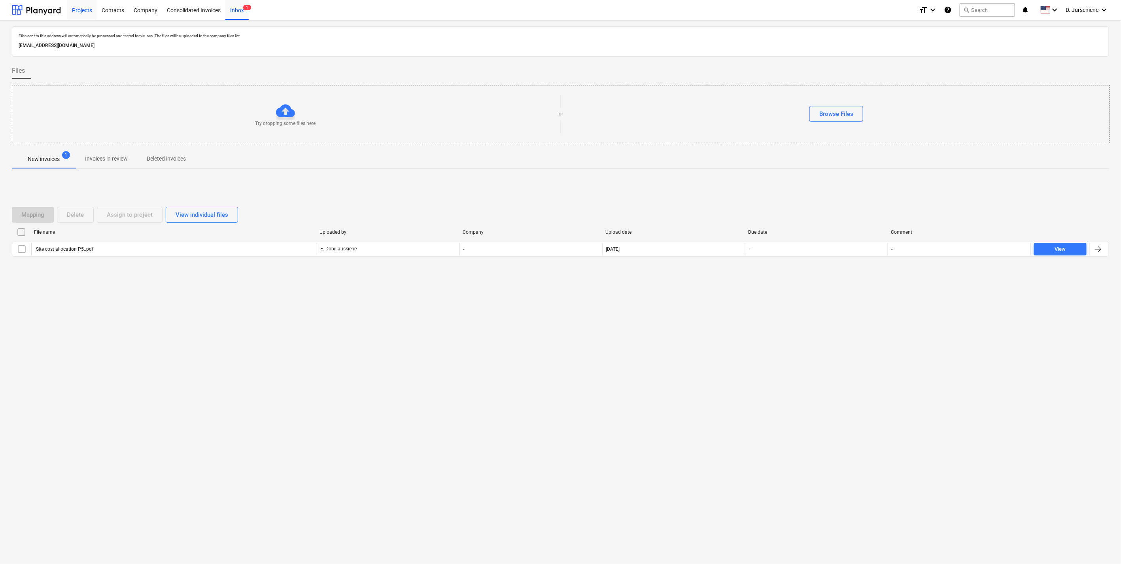 The height and width of the screenshot is (564, 1121). I want to click on p: Files sent to this address will automatically be processed and tested for viruses. The files will..., so click(560, 36).